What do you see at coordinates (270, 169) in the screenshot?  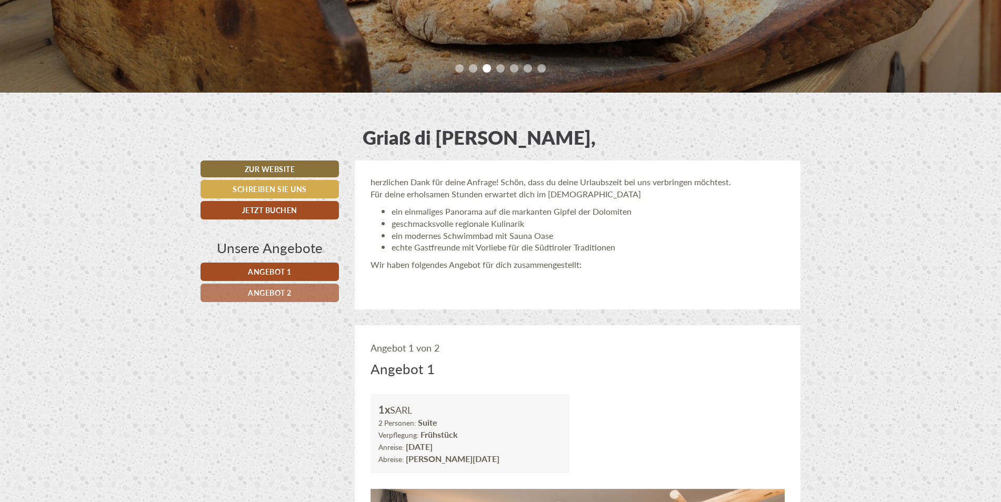 I see `a: Zur Website` at bounding box center [270, 169].